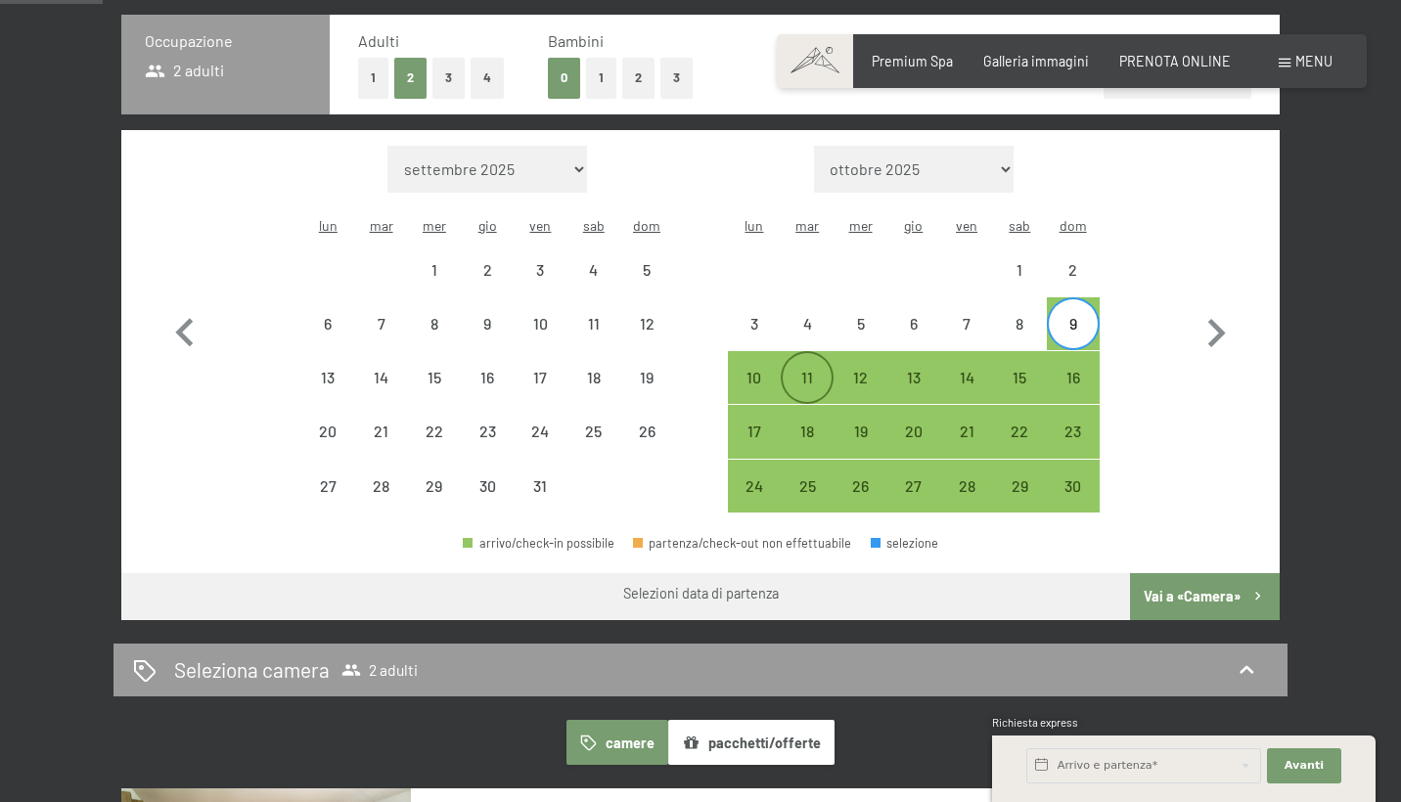 This screenshot has height=802, width=1401. What do you see at coordinates (594, 340) in the screenshot?
I see `div: 11` at bounding box center [594, 340].